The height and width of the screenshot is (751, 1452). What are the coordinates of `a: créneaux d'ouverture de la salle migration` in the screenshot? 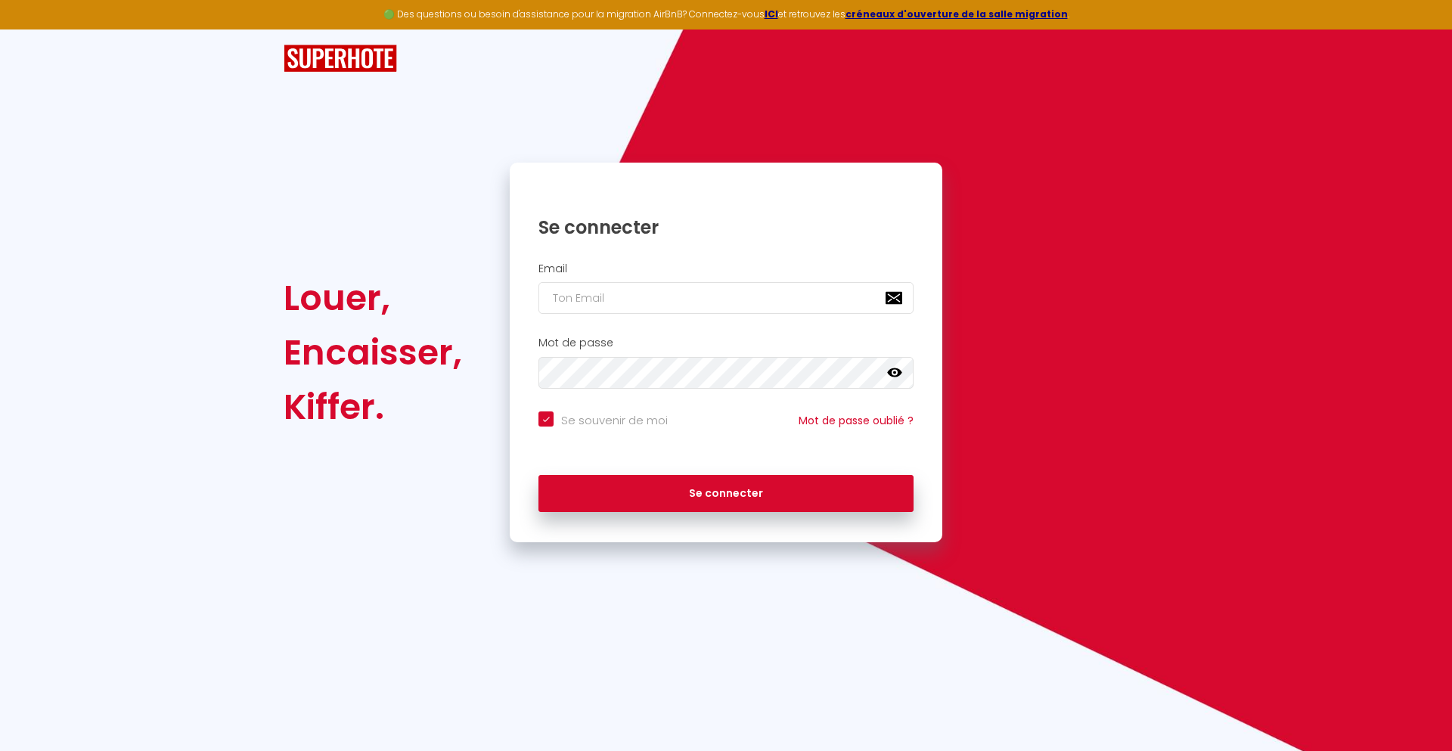 It's located at (957, 14).